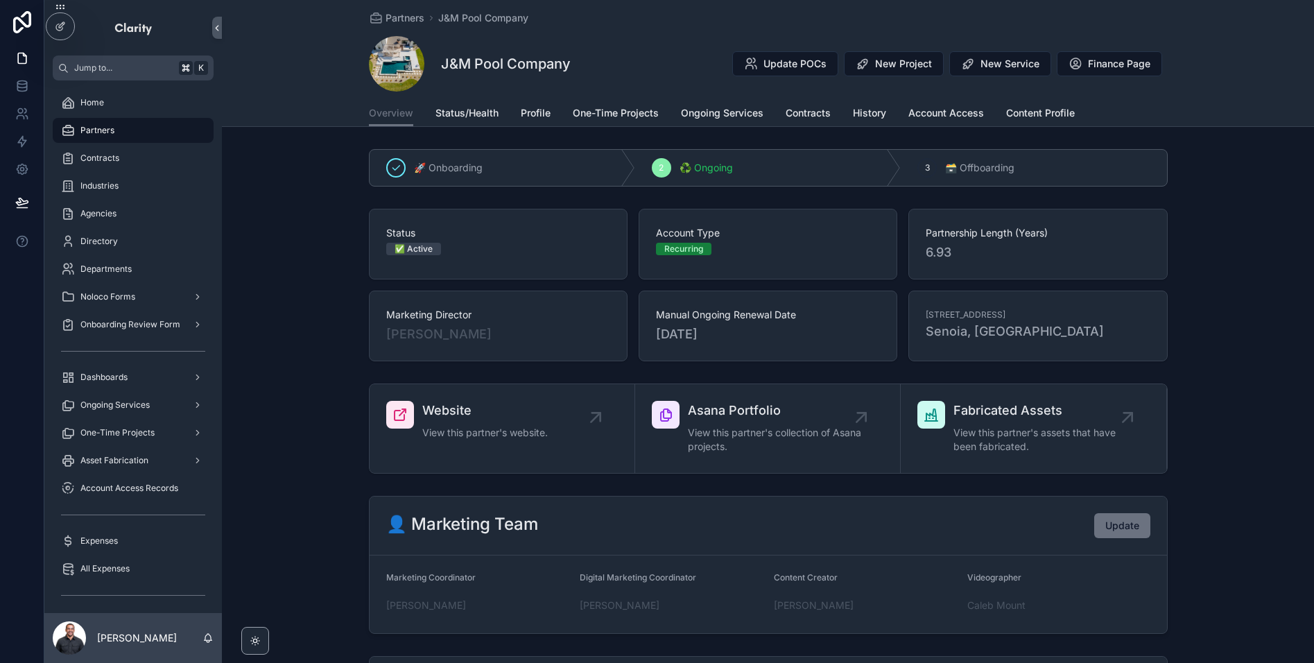  I want to click on span: J&M Pool Company, so click(483, 18).